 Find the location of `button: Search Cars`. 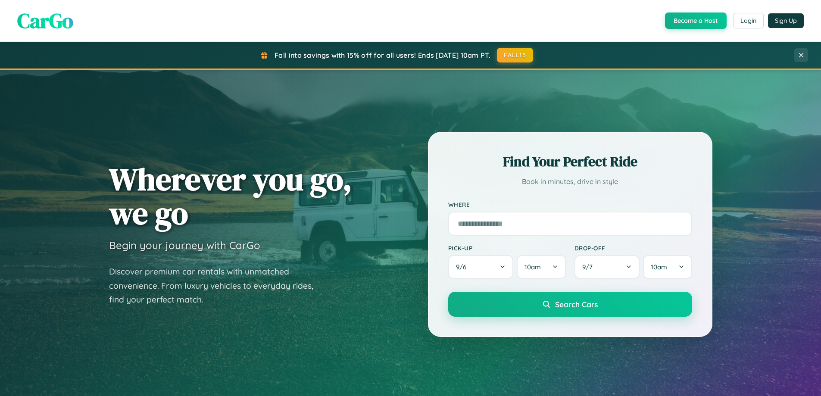

button: Search Cars is located at coordinates (570, 304).